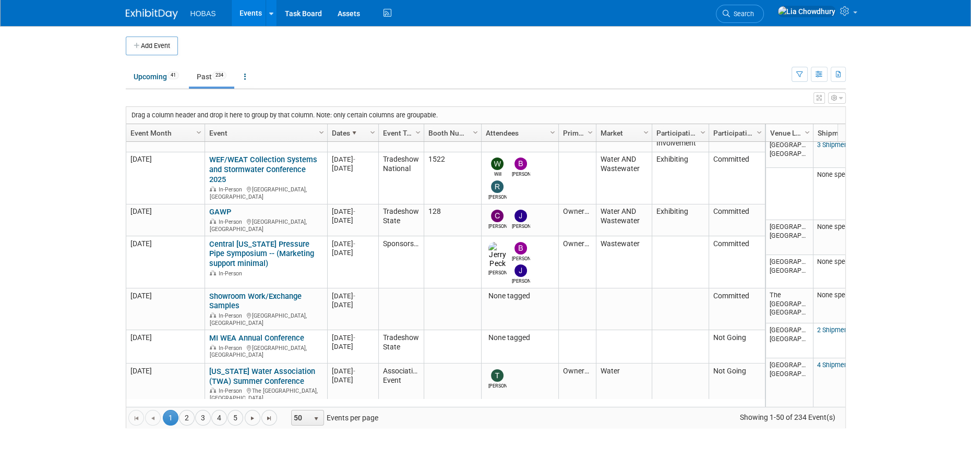  What do you see at coordinates (451, 133) in the screenshot?
I see `a: Booth Number` at bounding box center [451, 133].